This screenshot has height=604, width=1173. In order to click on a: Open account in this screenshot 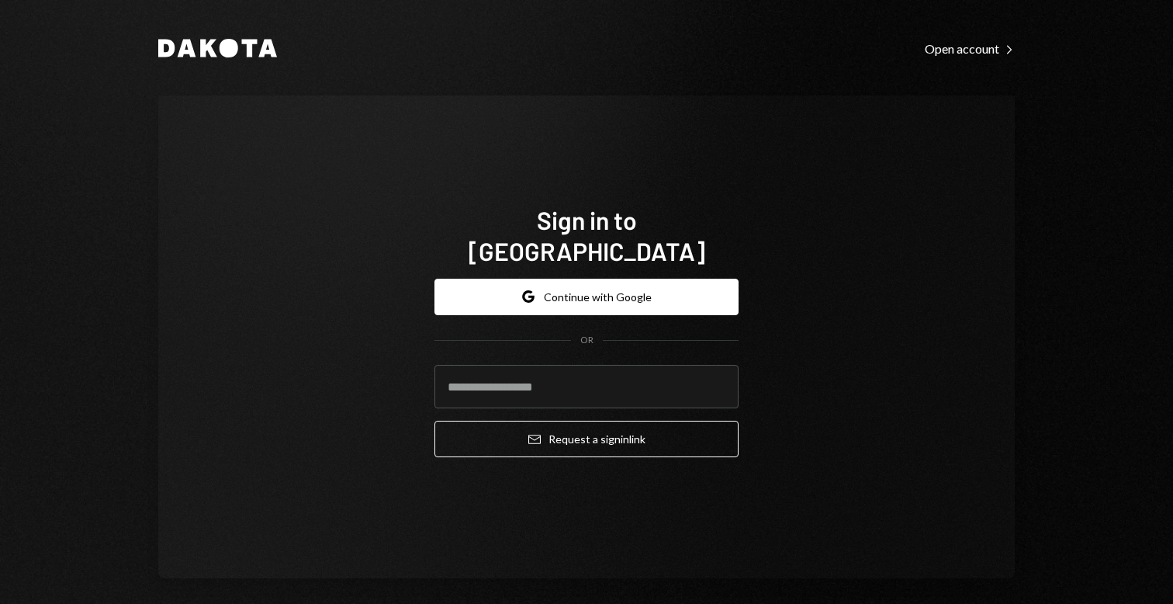, I will do `click(970, 48)`.